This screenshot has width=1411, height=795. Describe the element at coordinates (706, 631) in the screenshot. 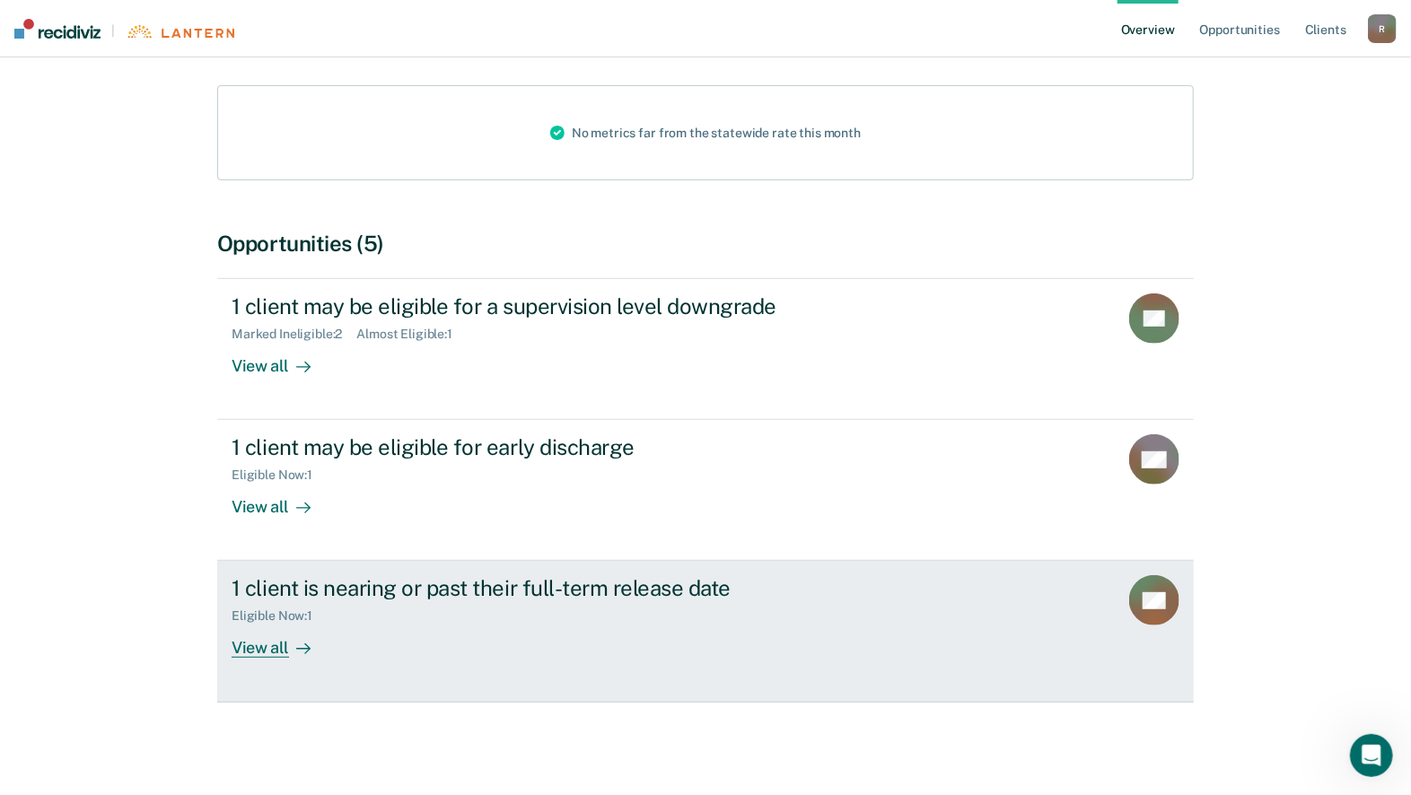

I see `a: 1 client is nearing or past their full-term release dateEligible Now:1View all` at that location.